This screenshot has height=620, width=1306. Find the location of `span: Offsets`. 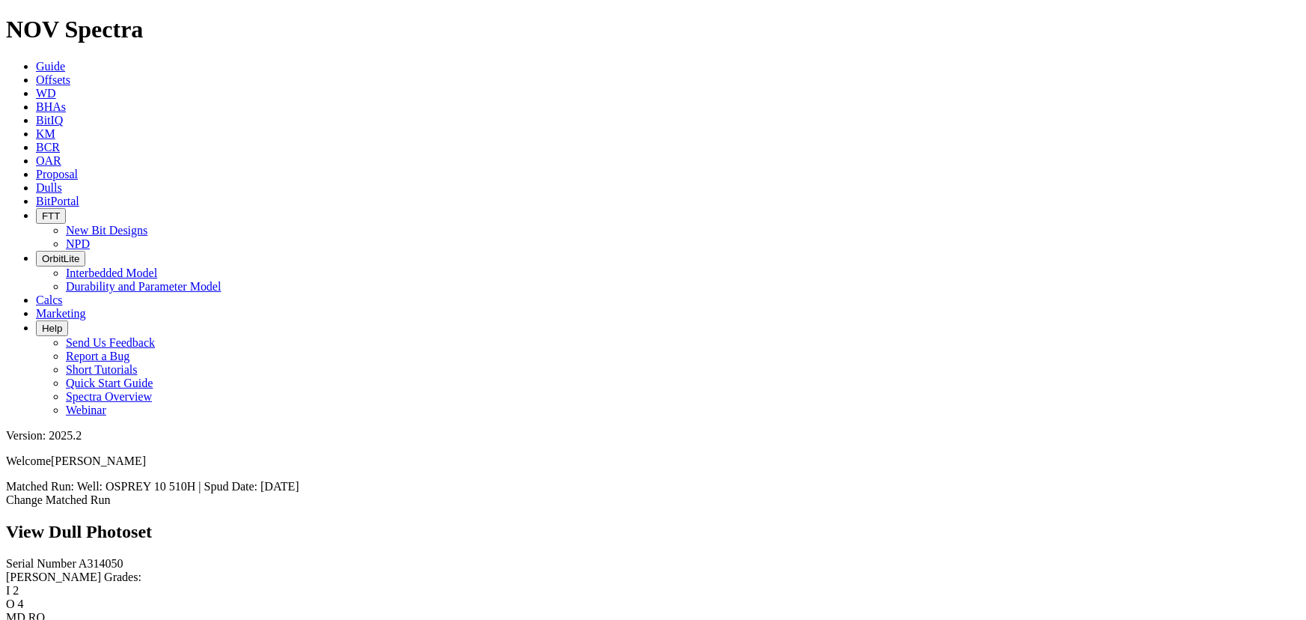

span: Offsets is located at coordinates (53, 79).